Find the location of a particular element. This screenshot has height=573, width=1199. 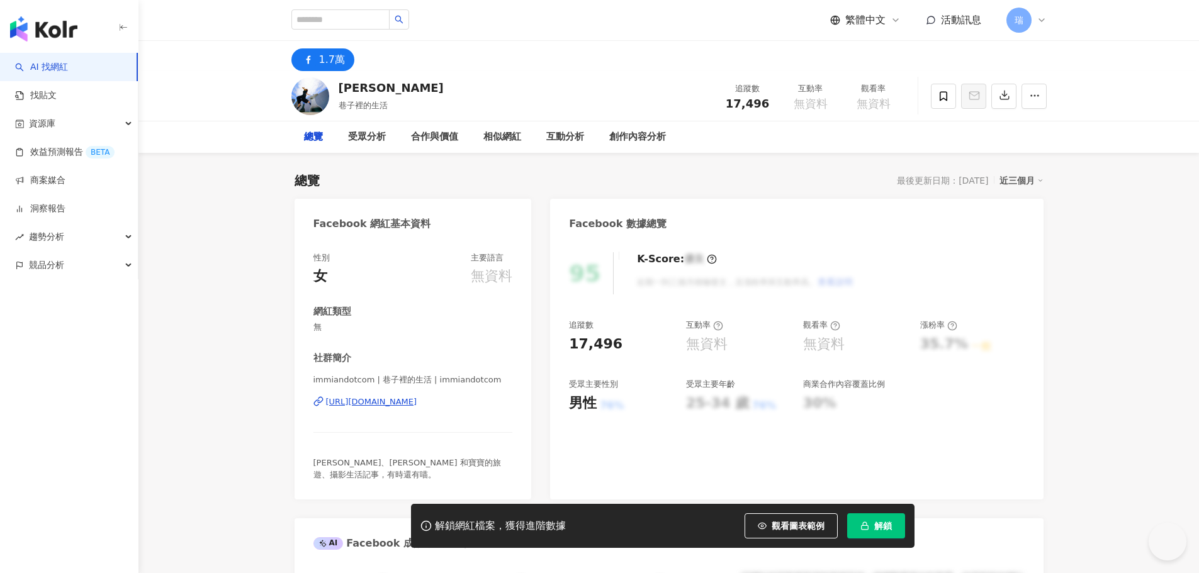

div: 相似網紅 is located at coordinates (502, 137).